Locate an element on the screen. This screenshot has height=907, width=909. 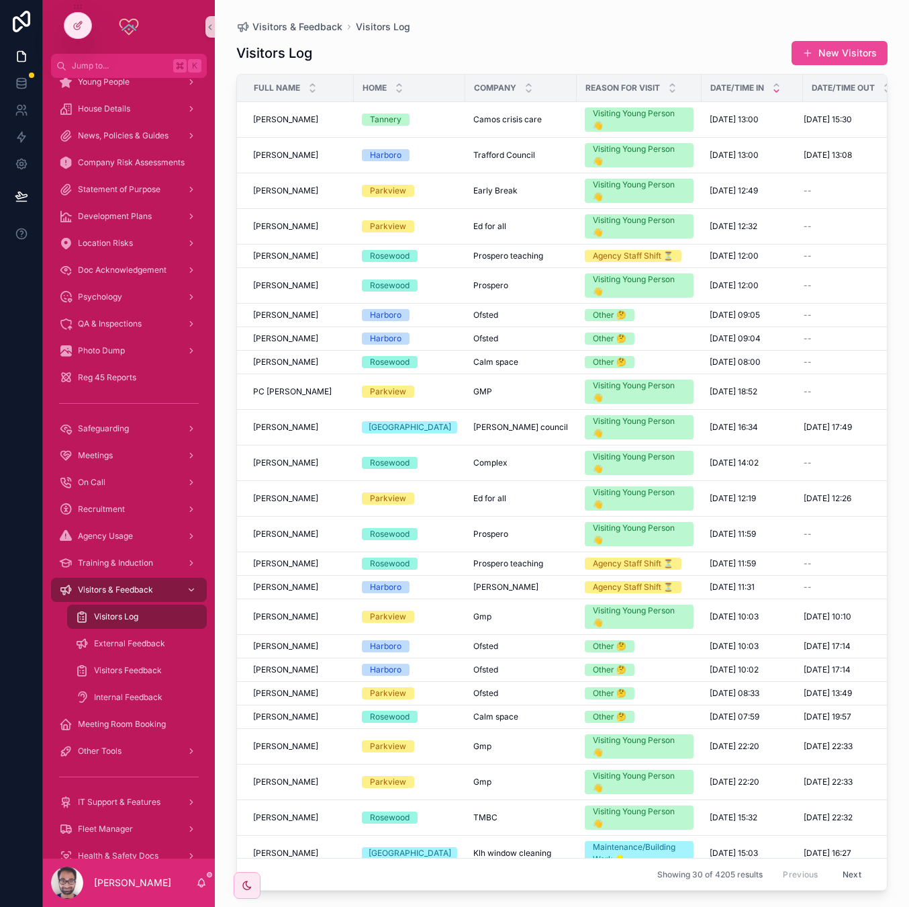
a: Agency Staff Shift ⏳ is located at coordinates (639, 587).